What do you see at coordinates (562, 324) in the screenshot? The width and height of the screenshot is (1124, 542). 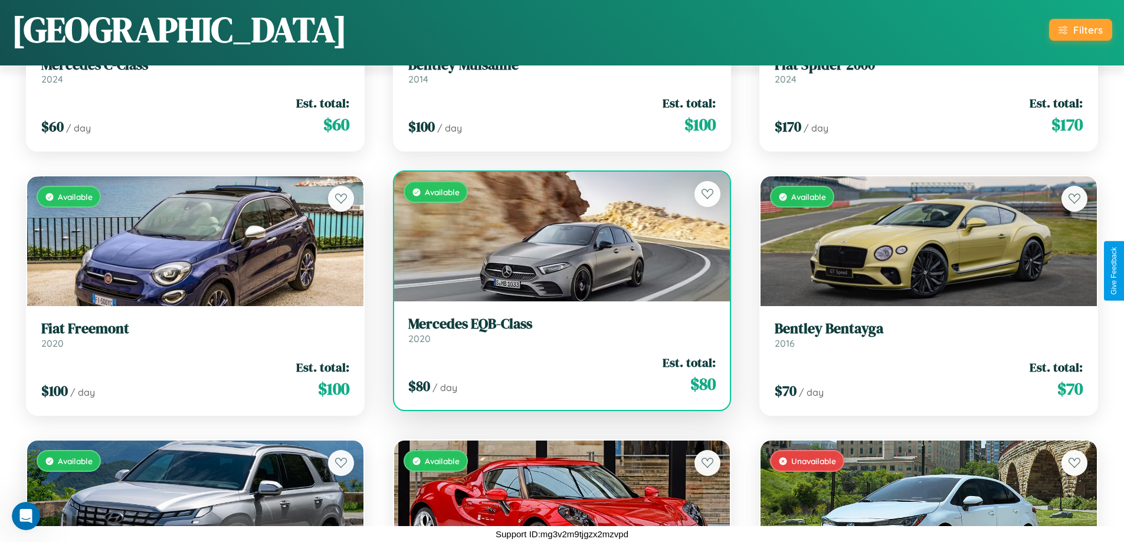 I see `h3: Mercedes EQB-Class` at bounding box center [562, 324].